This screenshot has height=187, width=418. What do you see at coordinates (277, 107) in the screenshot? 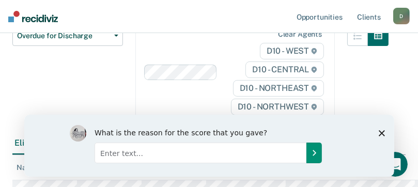
I see `span: D10 - NORTHWEST` at bounding box center [277, 107].